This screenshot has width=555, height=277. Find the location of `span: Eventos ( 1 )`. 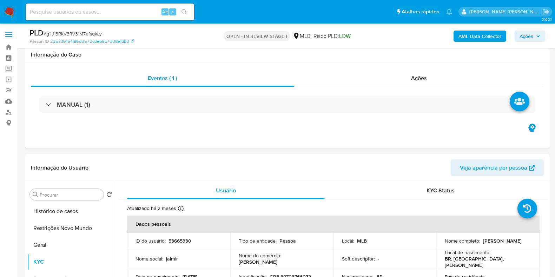

span: Eventos ( 1 ) is located at coordinates (162, 78).